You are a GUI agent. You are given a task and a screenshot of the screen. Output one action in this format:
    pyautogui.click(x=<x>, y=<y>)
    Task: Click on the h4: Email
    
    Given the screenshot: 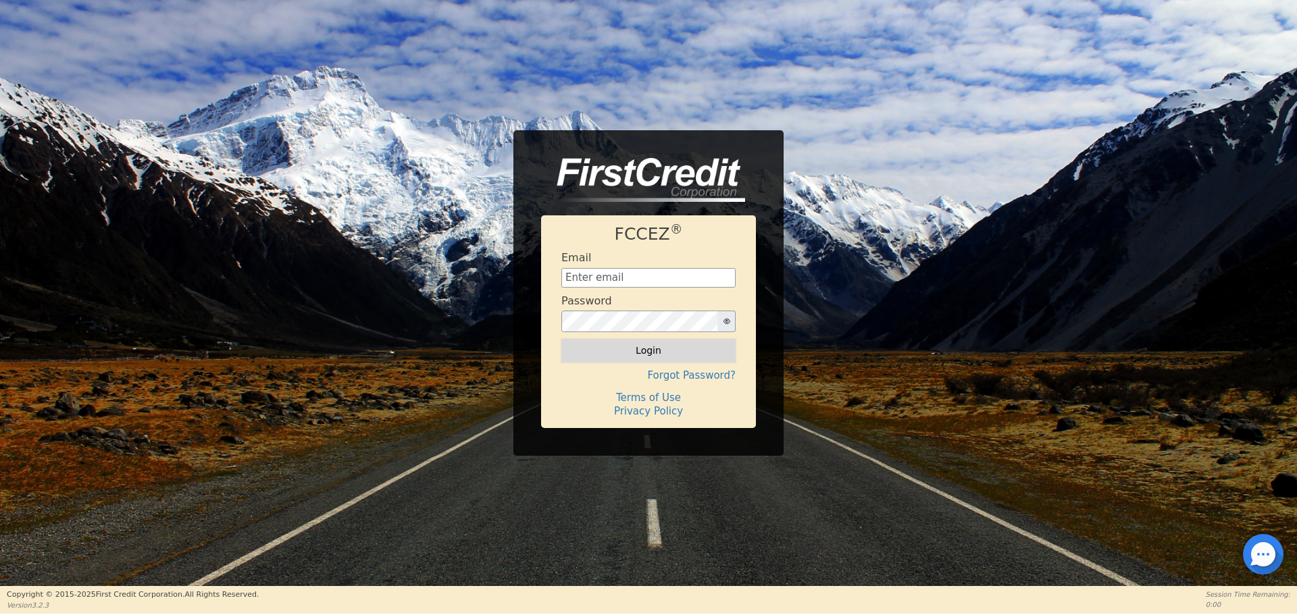 What is the action you would take?
    pyautogui.click(x=576, y=257)
    